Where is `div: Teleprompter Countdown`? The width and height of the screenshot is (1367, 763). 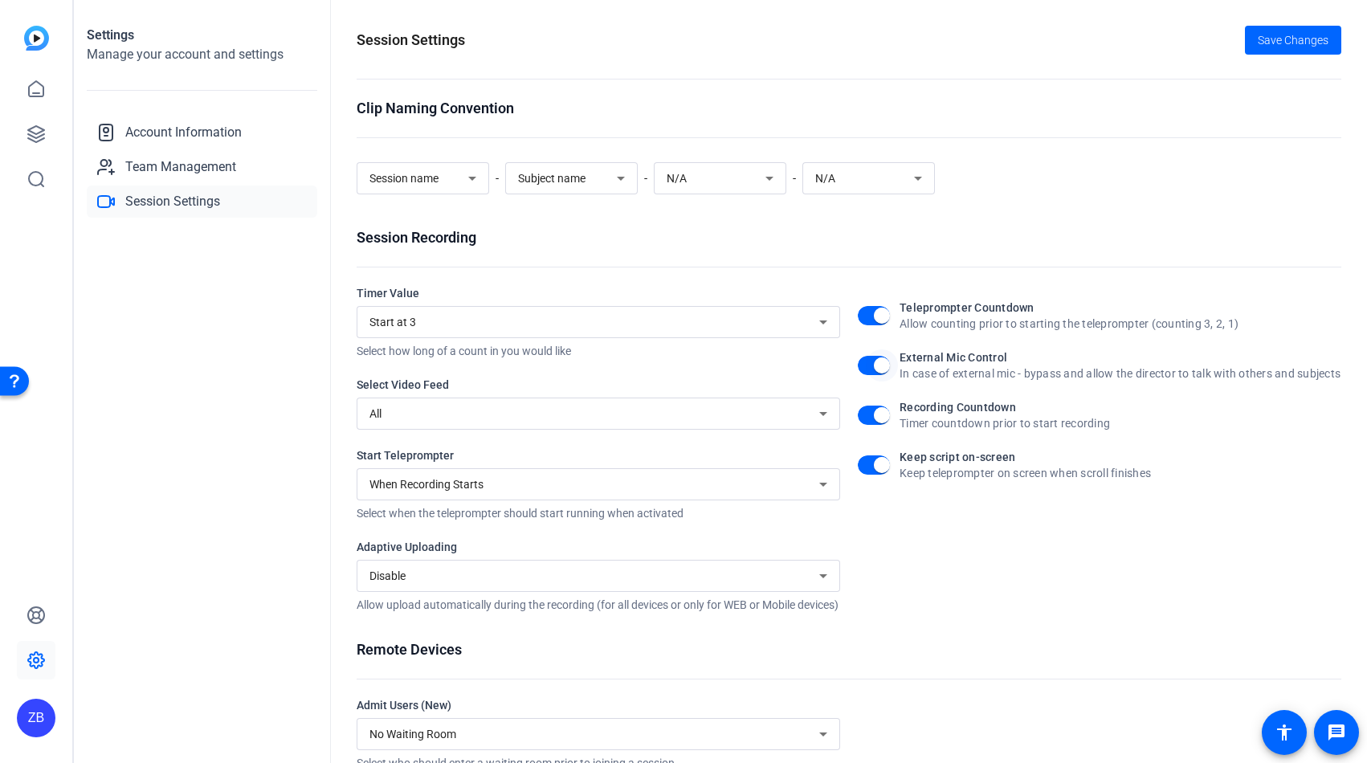 div: Teleprompter Countdown is located at coordinates (1069, 308).